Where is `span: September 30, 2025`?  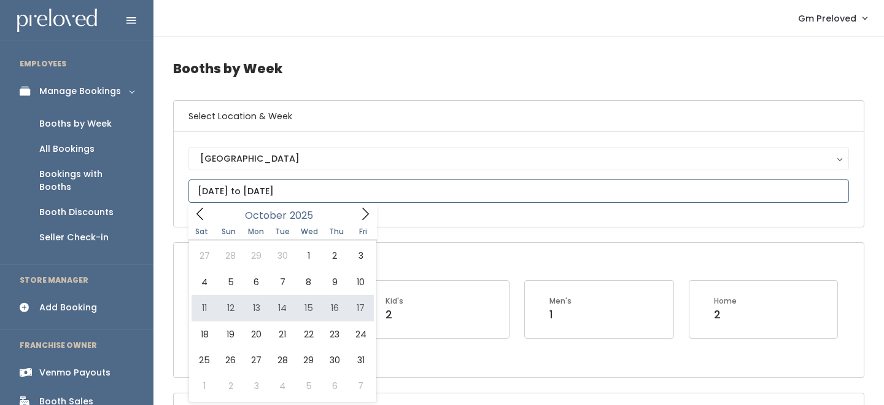 span: September 30, 2025 is located at coordinates (282, 255).